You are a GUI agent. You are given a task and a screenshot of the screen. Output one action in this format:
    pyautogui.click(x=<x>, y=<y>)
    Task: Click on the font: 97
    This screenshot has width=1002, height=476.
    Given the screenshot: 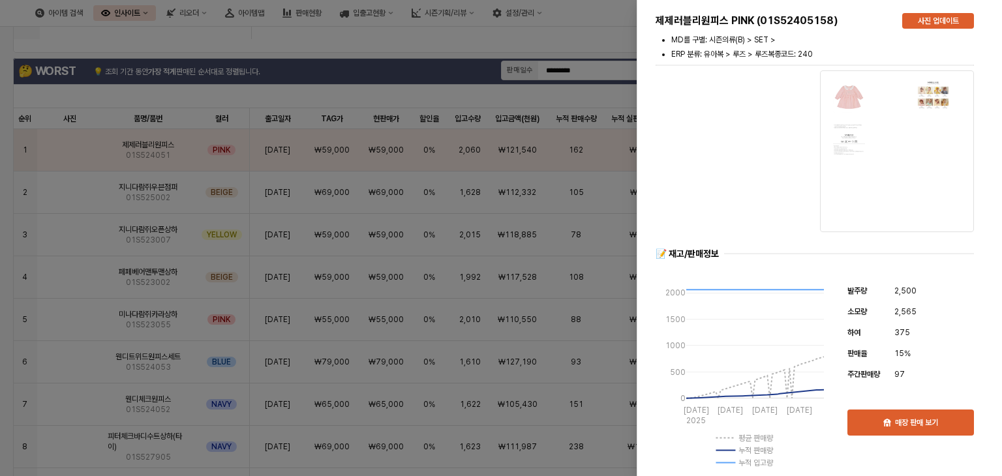 What is the action you would take?
    pyautogui.click(x=900, y=375)
    